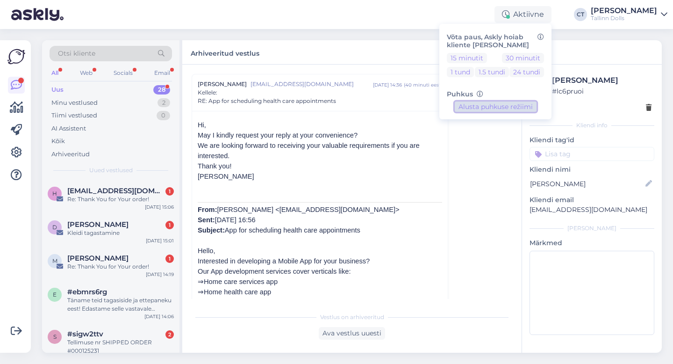 Image resolution: width=673 pixels, height=364 pixels. I want to click on span: Our App development services cover verticals like:, so click(274, 271).